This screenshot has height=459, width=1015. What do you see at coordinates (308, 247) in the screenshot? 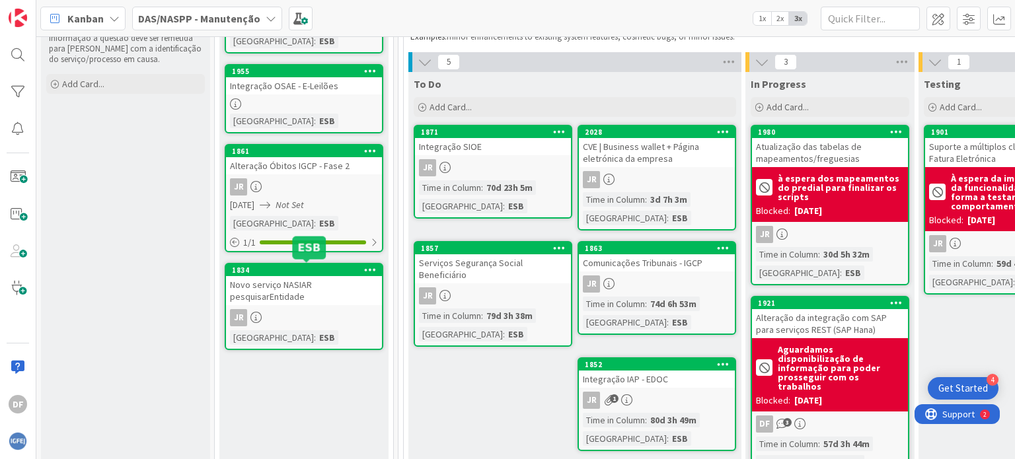
I see `h5: ESB` at bounding box center [308, 247].